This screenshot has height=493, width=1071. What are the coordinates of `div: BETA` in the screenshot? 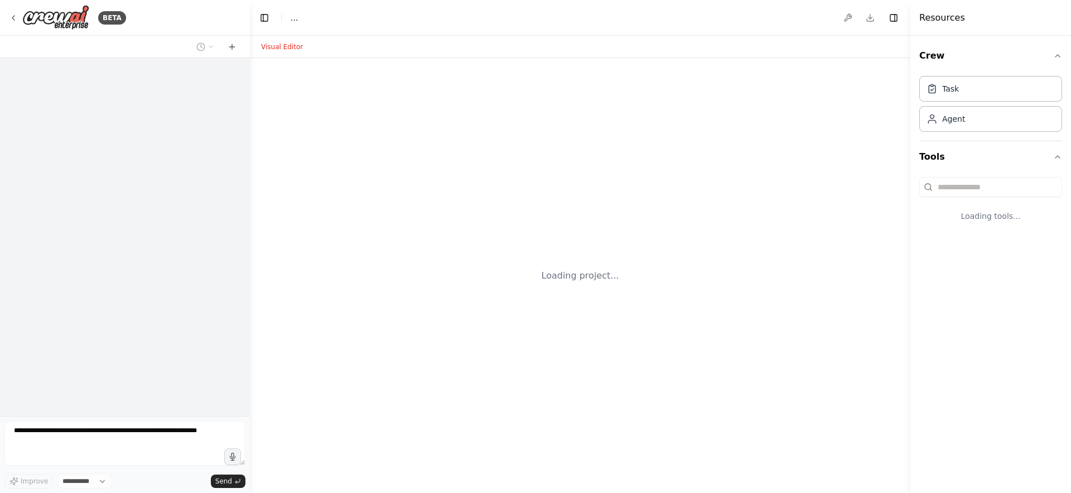 It's located at (112, 18).